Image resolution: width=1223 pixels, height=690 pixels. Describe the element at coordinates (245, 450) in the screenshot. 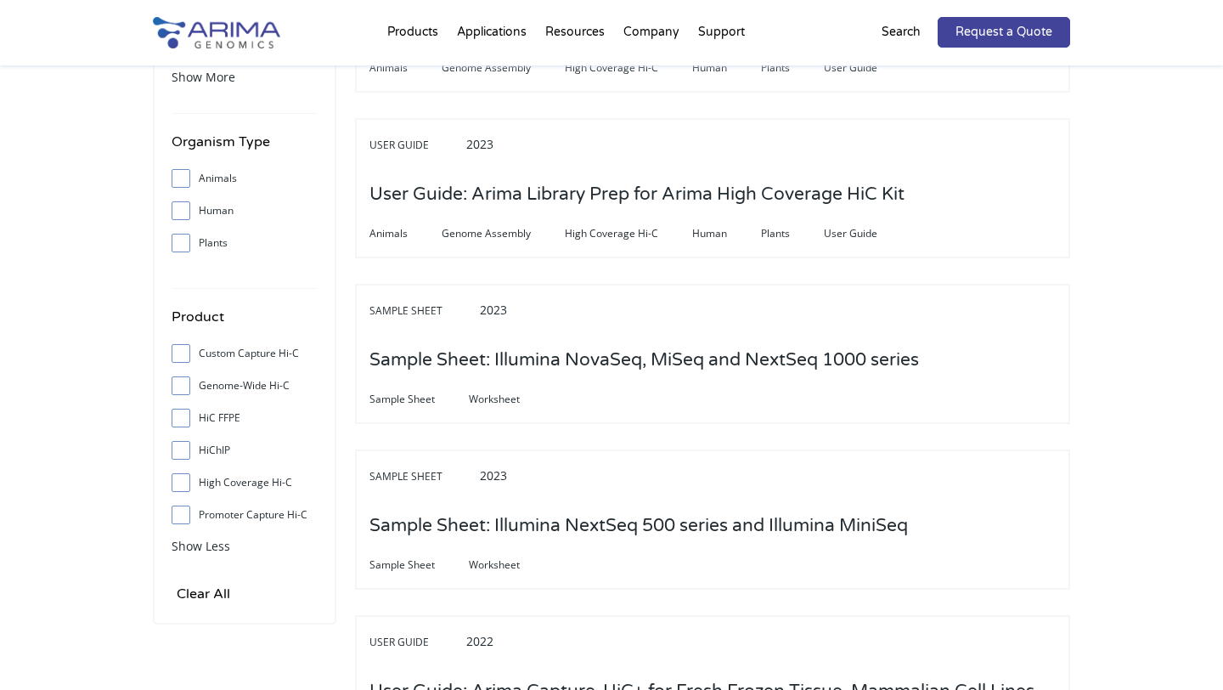

I see `label: HiChIP` at that location.